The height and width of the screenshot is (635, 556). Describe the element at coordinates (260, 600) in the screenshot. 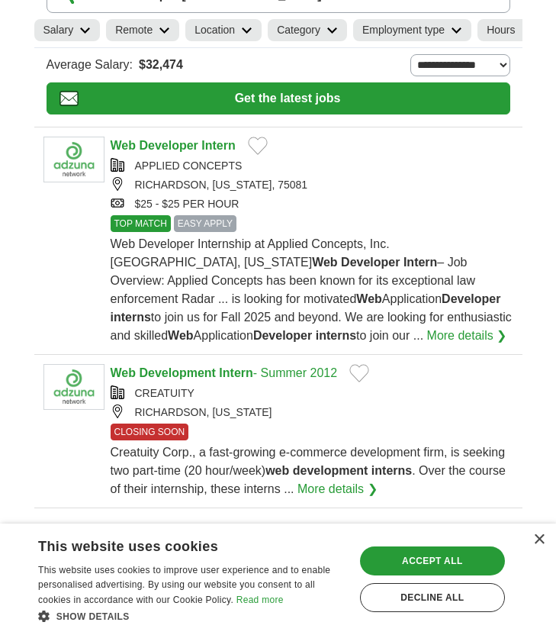

I see `a: Read more, opens a new window` at that location.